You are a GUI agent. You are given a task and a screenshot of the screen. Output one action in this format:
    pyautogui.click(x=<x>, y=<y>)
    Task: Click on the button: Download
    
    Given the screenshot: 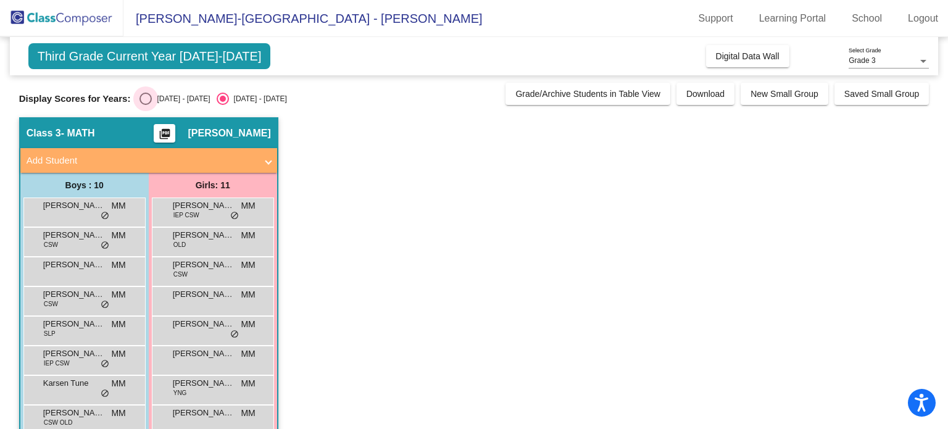 What is the action you would take?
    pyautogui.click(x=706, y=94)
    